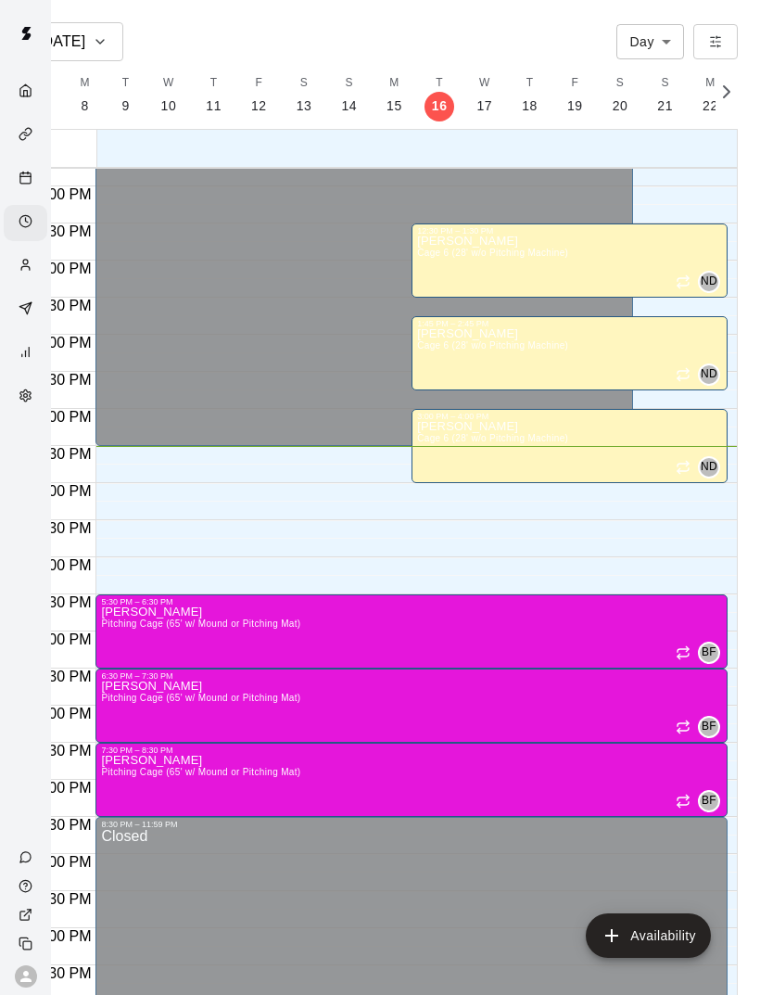 The width and height of the screenshot is (760, 995). What do you see at coordinates (64, 528) in the screenshot?
I see `span: 4:30 PM` at bounding box center [64, 528].